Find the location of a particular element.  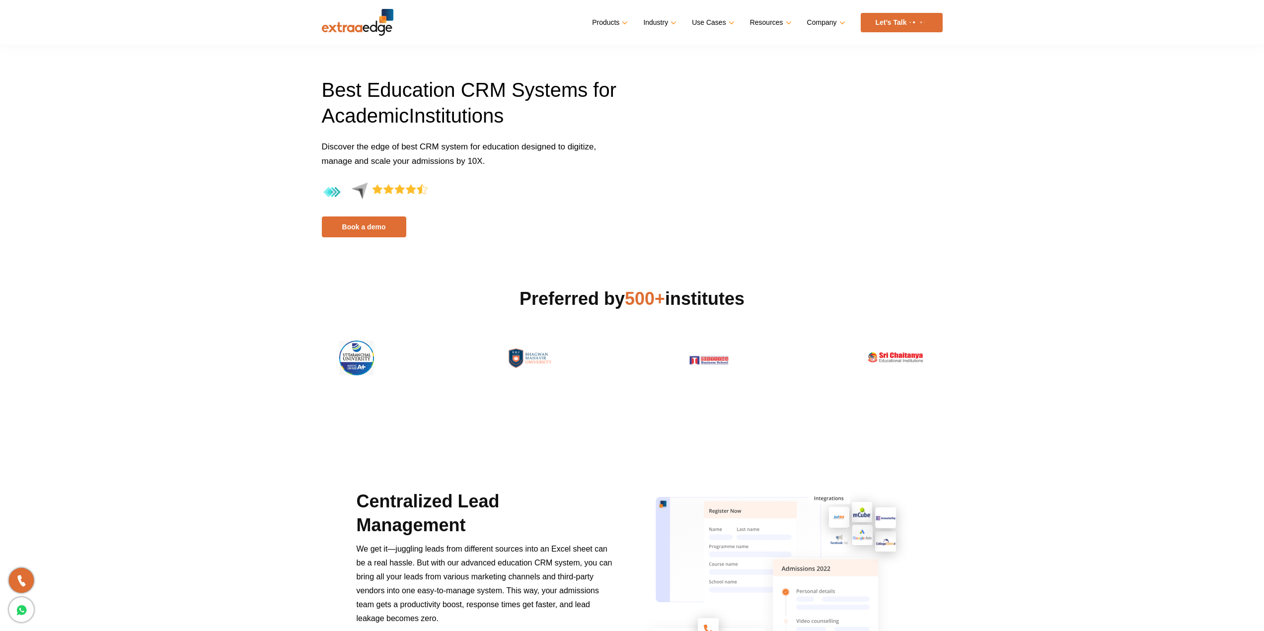

h2: Centralized Lead Management is located at coordinates (485, 516).